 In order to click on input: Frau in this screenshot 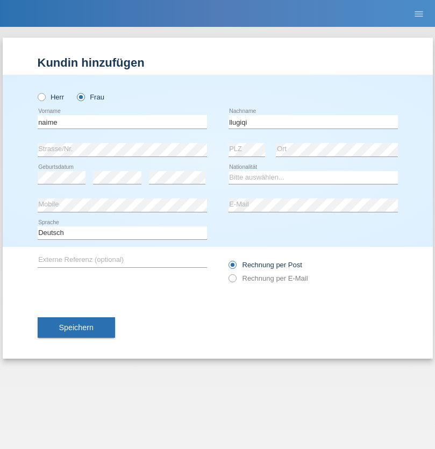, I will do `click(80, 96)`.